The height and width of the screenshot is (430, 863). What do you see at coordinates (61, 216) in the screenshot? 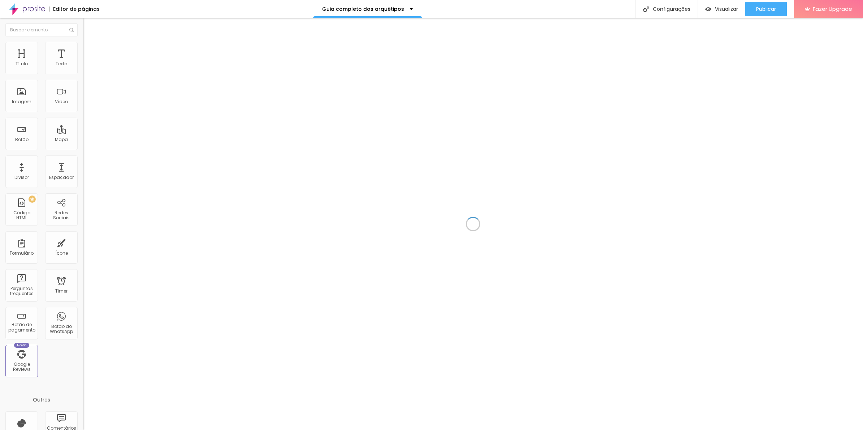
I see `div: Redes Sociais` at bounding box center [61, 216].